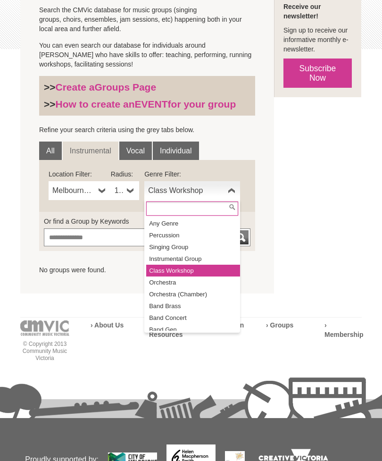 Image resolution: width=382 pixels, height=461 pixels. Describe the element at coordinates (192, 191) in the screenshot. I see `a: Class Workshop` at that location.